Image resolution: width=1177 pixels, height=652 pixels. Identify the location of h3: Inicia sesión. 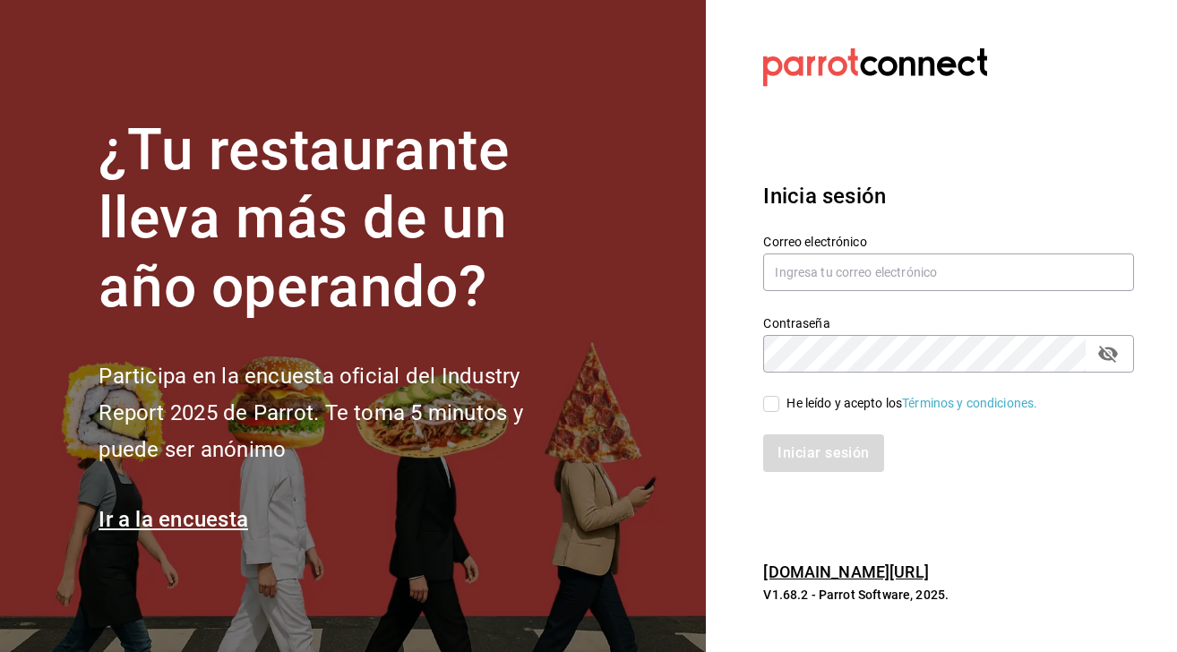
(949, 196).